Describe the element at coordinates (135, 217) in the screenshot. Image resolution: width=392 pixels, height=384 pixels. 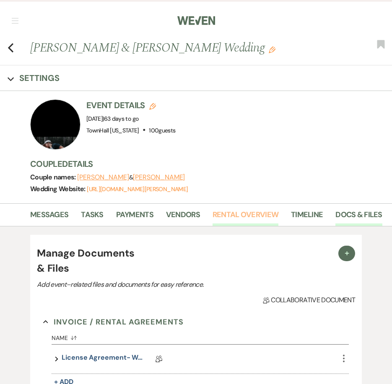
I see `a: Payments` at that location.